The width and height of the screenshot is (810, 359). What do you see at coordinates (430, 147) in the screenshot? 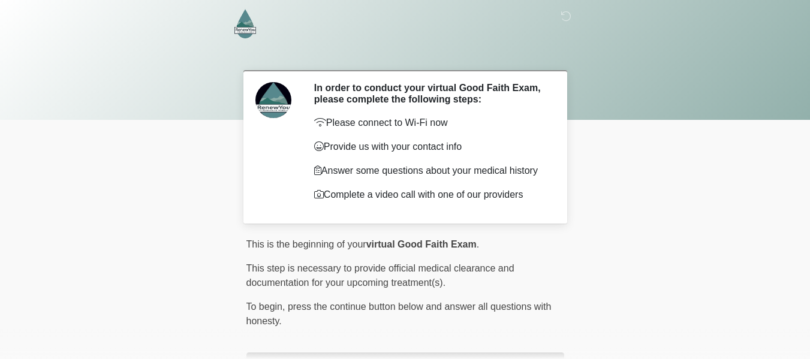
I see `p: Provide us with your contact info` at bounding box center [430, 147].